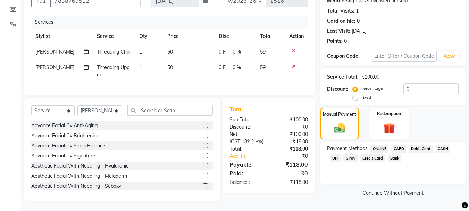 The image size is (469, 211). Describe the element at coordinates (395, 158) in the screenshot. I see `span: Bank` at that location.